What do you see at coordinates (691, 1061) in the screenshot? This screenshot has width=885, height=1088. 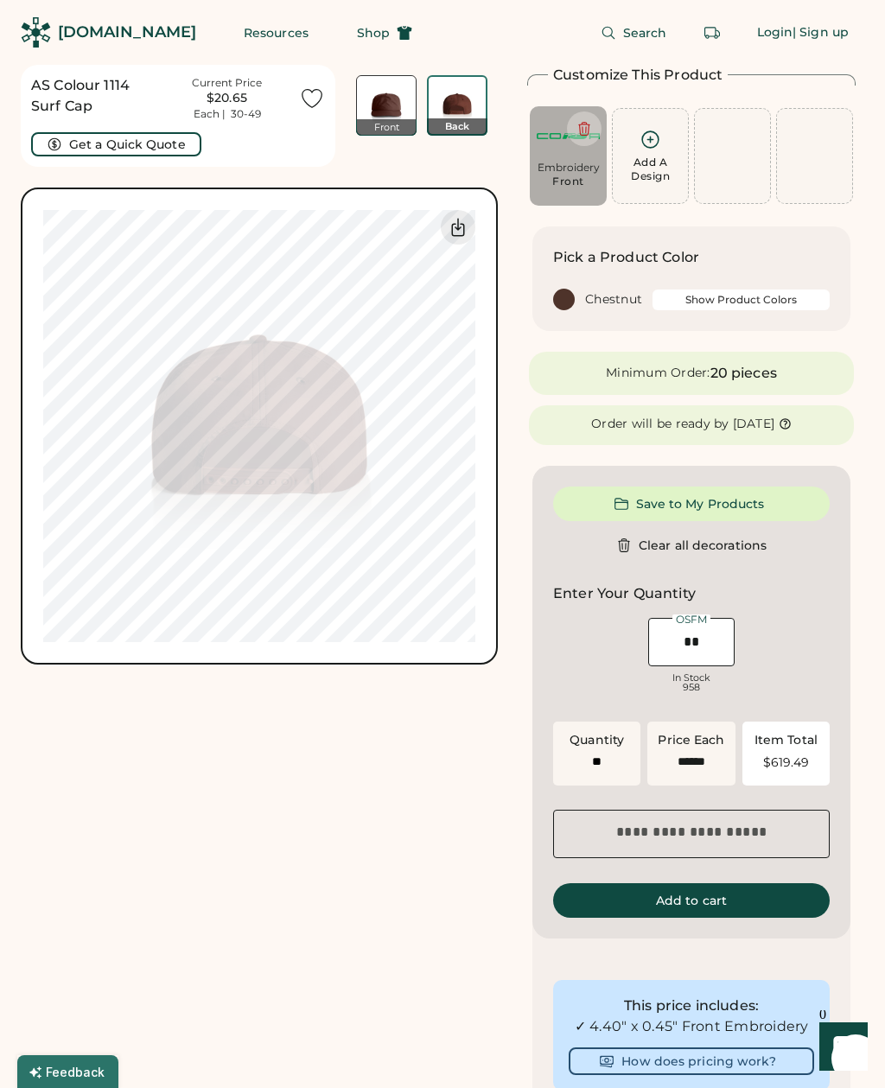 I see `button: How does pricing work?` at bounding box center [691, 1061].